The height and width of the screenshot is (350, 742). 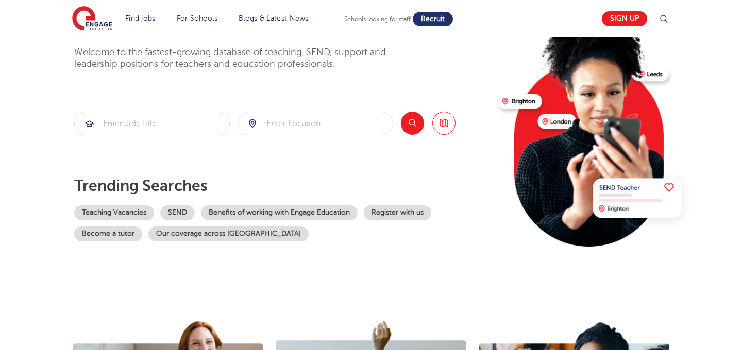 What do you see at coordinates (377, 19) in the screenshot?
I see `span: Schools looking for staff` at bounding box center [377, 19].